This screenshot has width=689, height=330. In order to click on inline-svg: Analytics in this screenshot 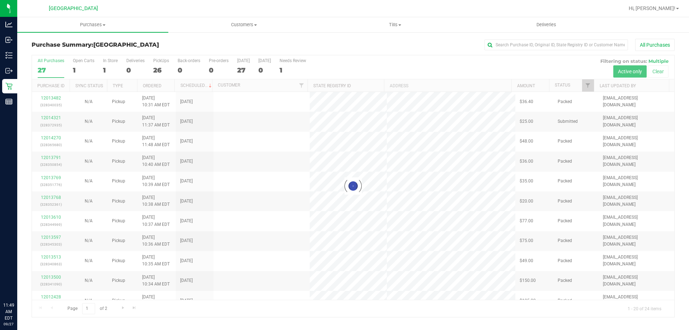, I will do `click(9, 24)`.